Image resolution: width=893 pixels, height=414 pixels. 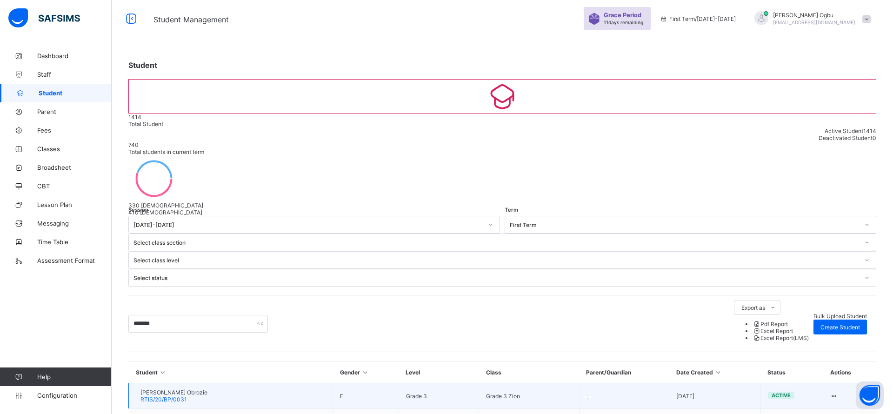 I want to click on span: 11 days remaining, so click(x=623, y=22).